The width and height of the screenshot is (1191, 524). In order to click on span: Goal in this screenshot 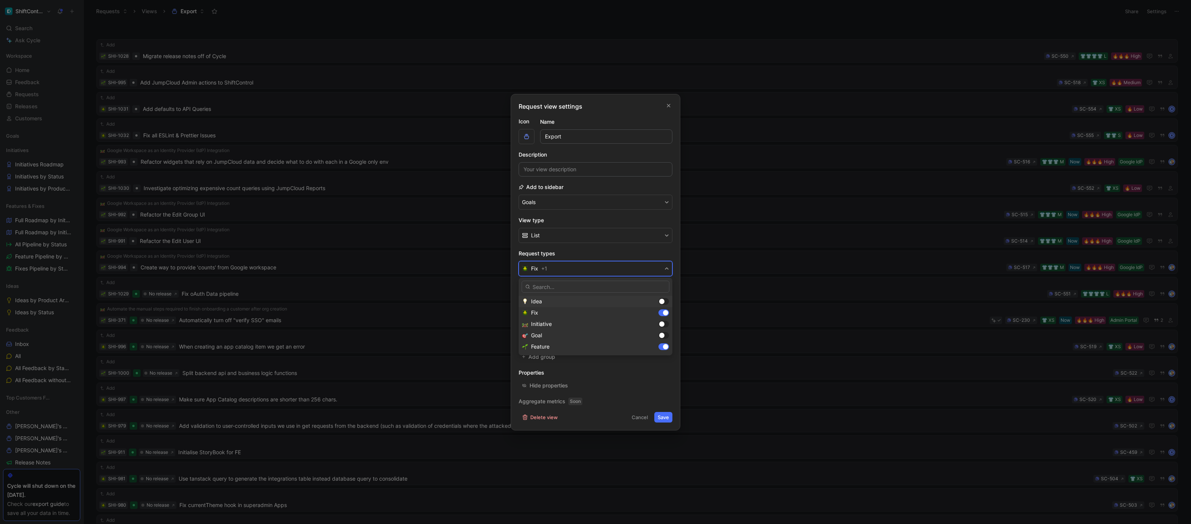, I will do `click(536, 335)`.